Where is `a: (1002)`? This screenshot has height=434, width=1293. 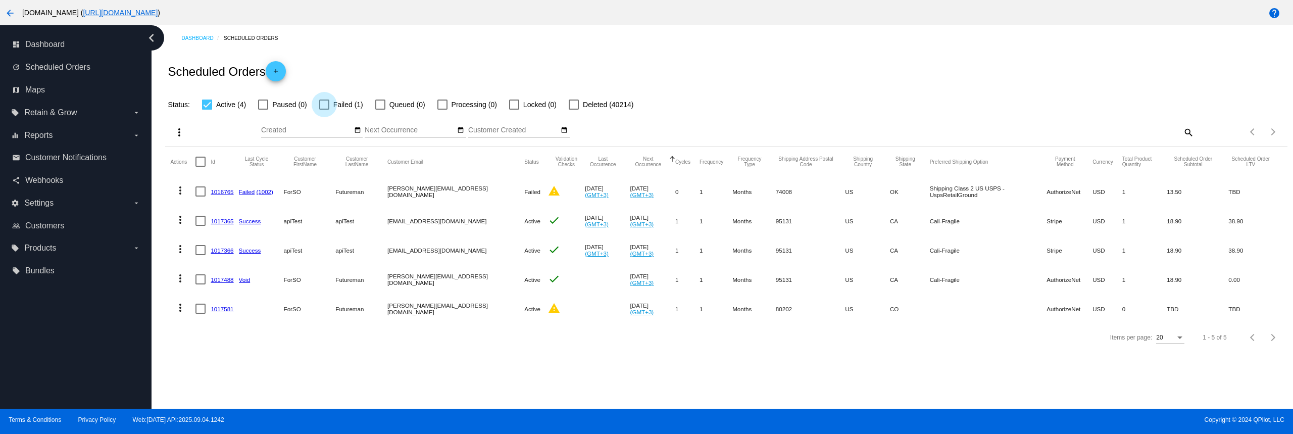
a: (1002) is located at coordinates (265, 191).